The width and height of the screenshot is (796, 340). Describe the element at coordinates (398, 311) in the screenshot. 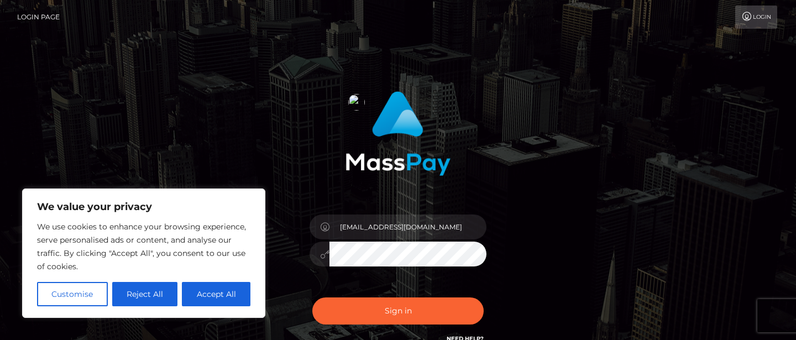

I see `button: Sign in` at that location.